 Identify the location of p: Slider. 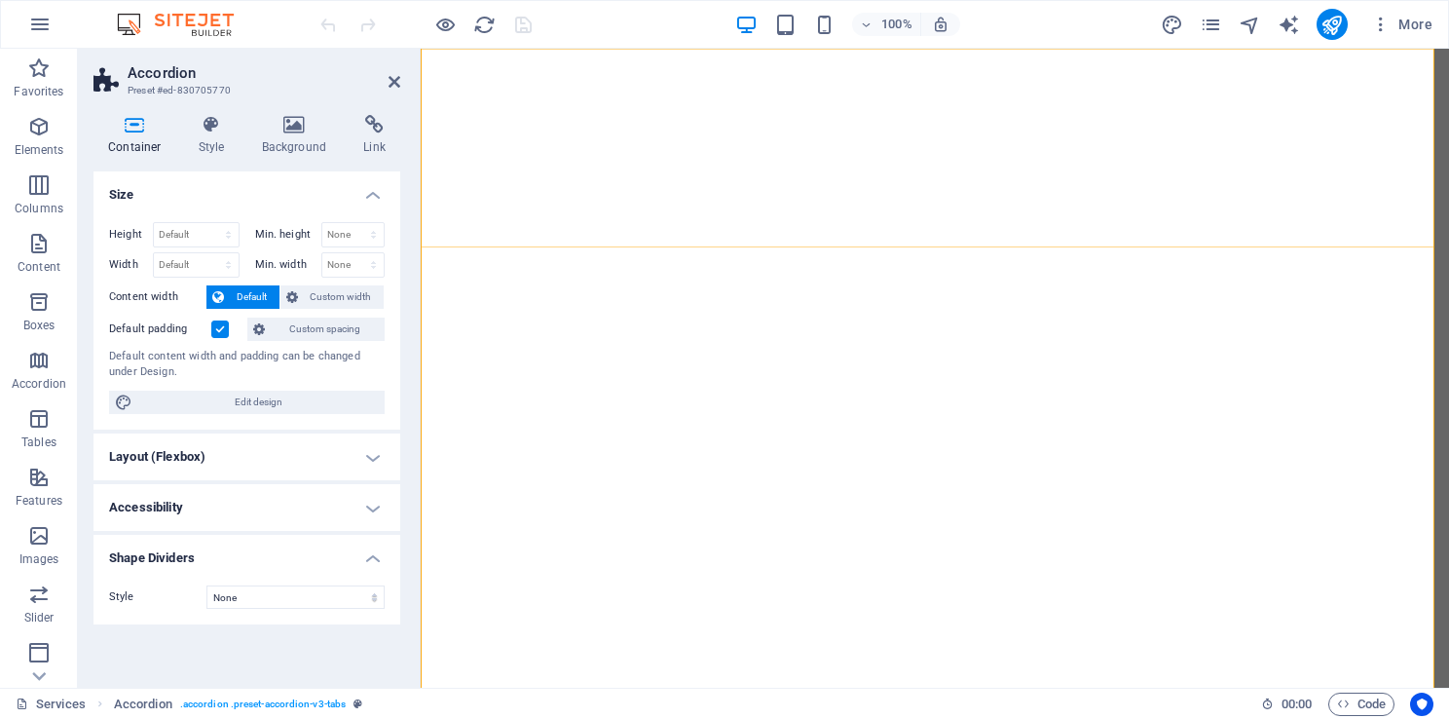
(39, 617).